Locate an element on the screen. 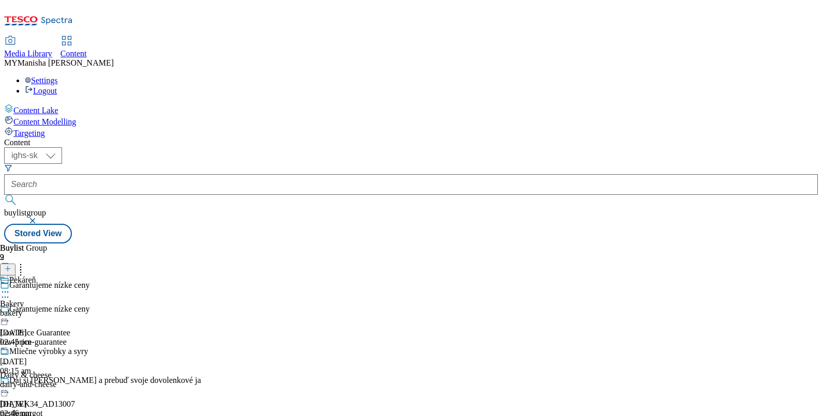 Image resolution: width=822 pixels, height=416 pixels. a: Targeting is located at coordinates (411, 132).